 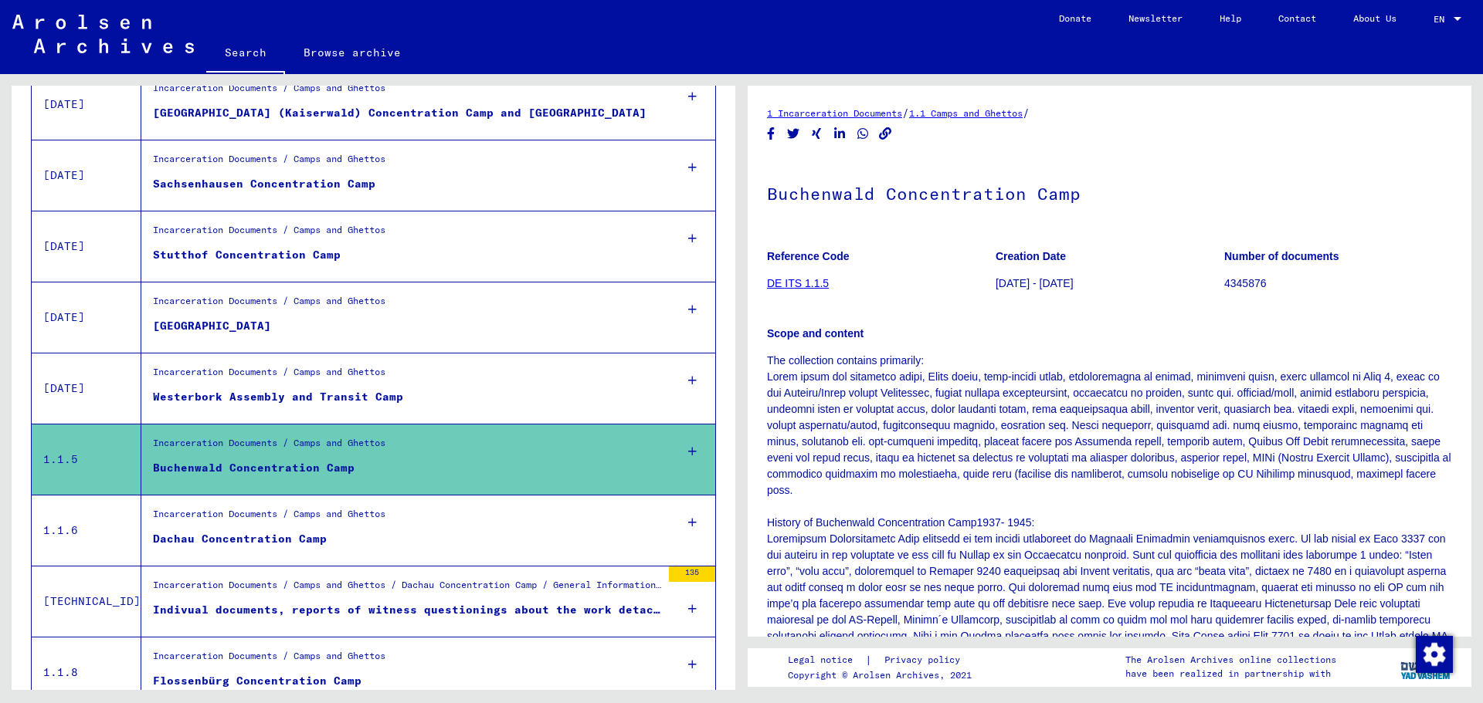 What do you see at coordinates (771, 134) in the screenshot?
I see `button: Share on Facebook` at bounding box center [771, 134].